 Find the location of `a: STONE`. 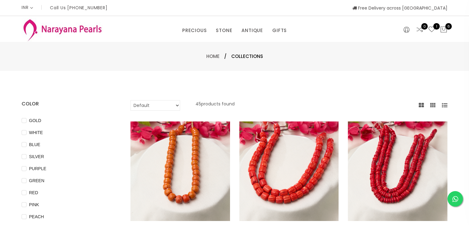

a: STONE is located at coordinates (224, 31).